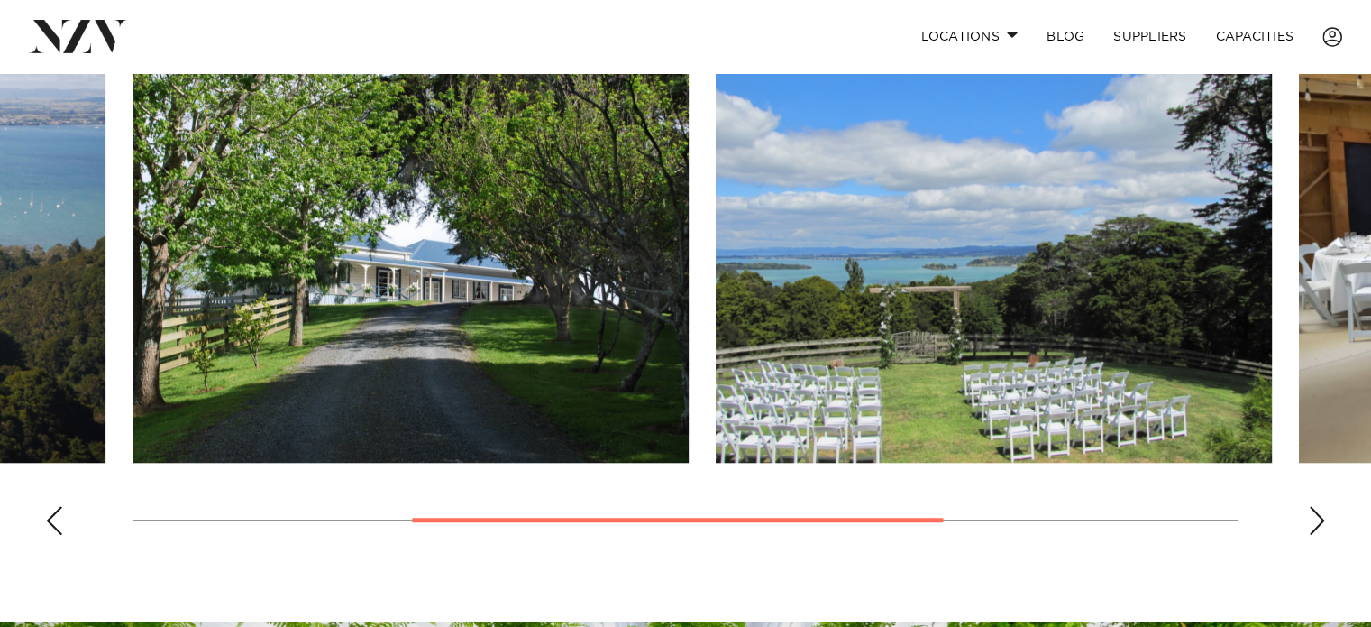 The height and width of the screenshot is (627, 1371). What do you see at coordinates (969, 36) in the screenshot?
I see `a: Locations` at bounding box center [969, 36].